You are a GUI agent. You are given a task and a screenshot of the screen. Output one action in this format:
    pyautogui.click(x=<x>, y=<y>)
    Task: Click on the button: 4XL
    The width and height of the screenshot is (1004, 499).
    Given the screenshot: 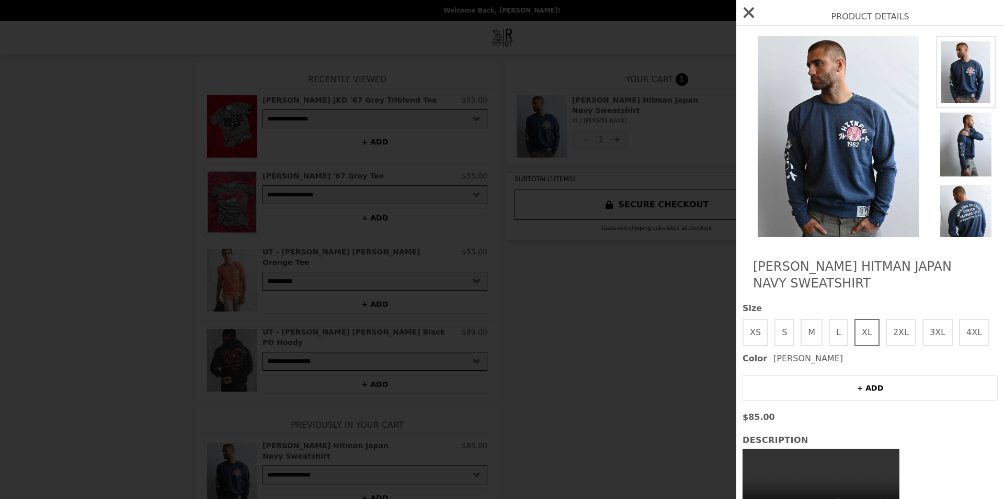 What is the action you would take?
    pyautogui.click(x=975, y=332)
    